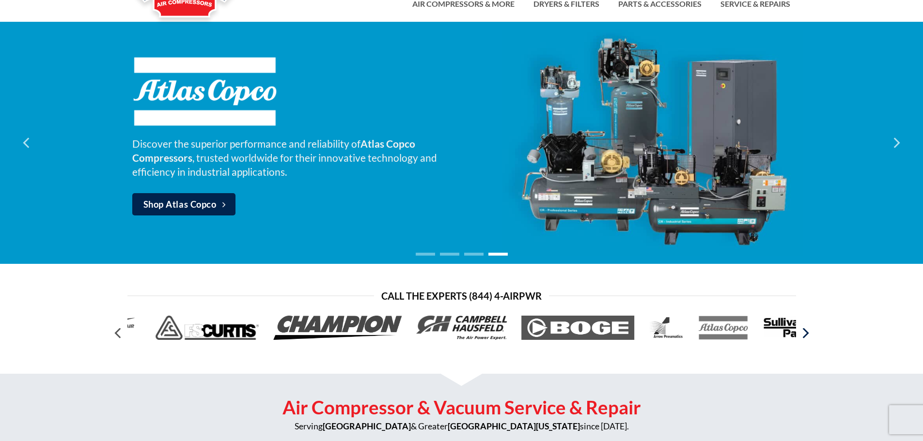 The image size is (923, 441). What do you see at coordinates (498, 254) in the screenshot?
I see `li: Page dot 4` at bounding box center [498, 254].